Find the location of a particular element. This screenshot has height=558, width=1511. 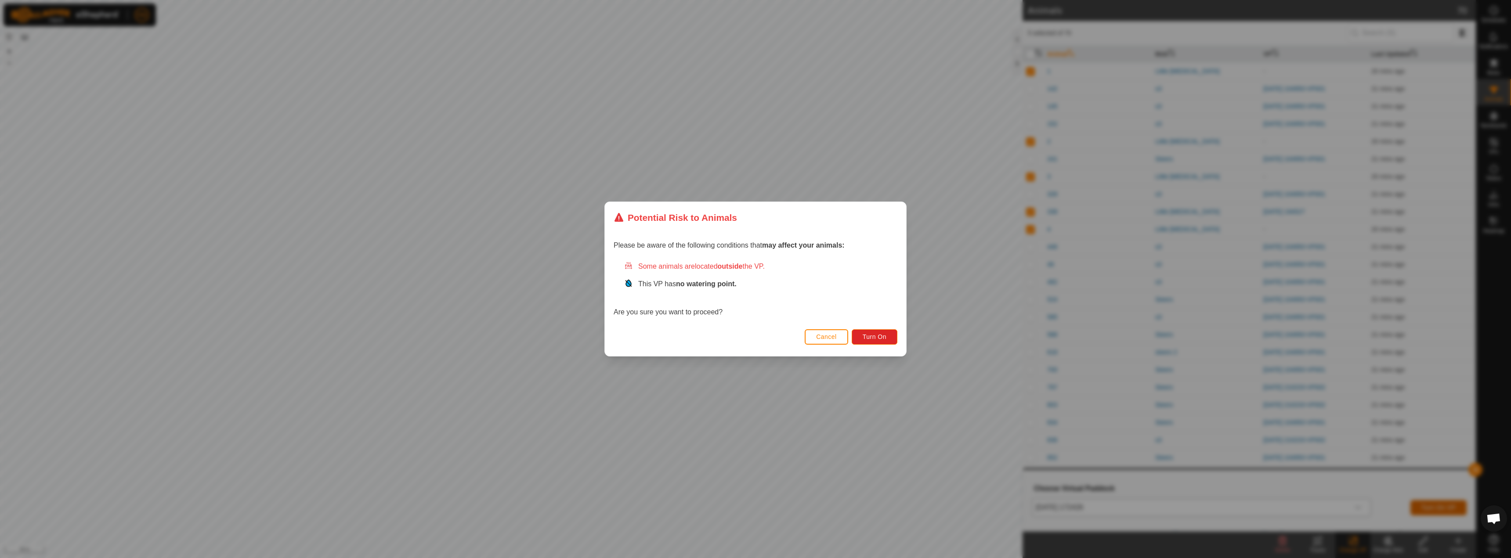

span: This VP has is located at coordinates (687, 284).